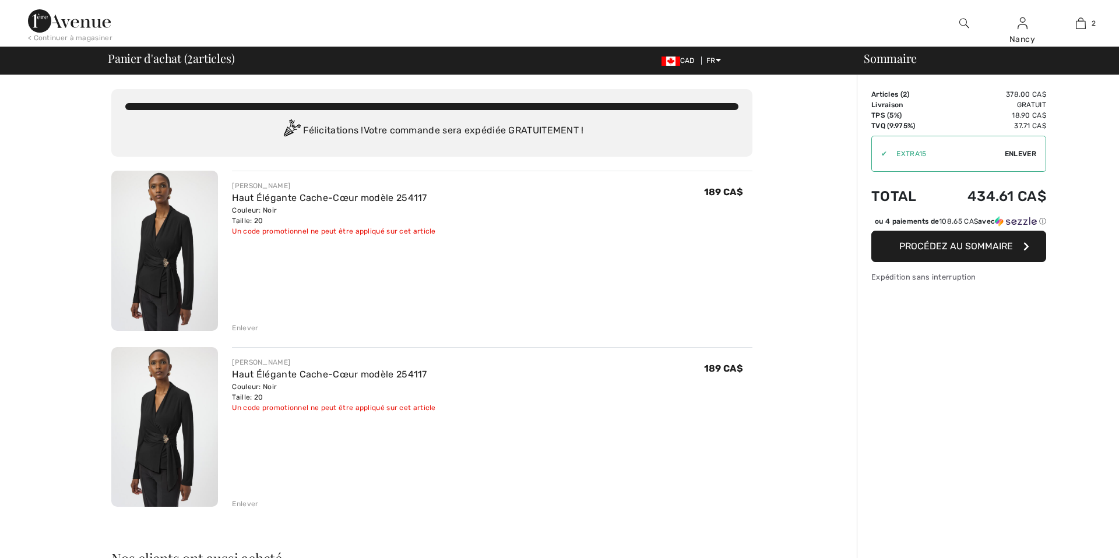 Image resolution: width=1119 pixels, height=558 pixels. What do you see at coordinates (990, 115) in the screenshot?
I see `td: 18.90 CA$` at bounding box center [990, 115].